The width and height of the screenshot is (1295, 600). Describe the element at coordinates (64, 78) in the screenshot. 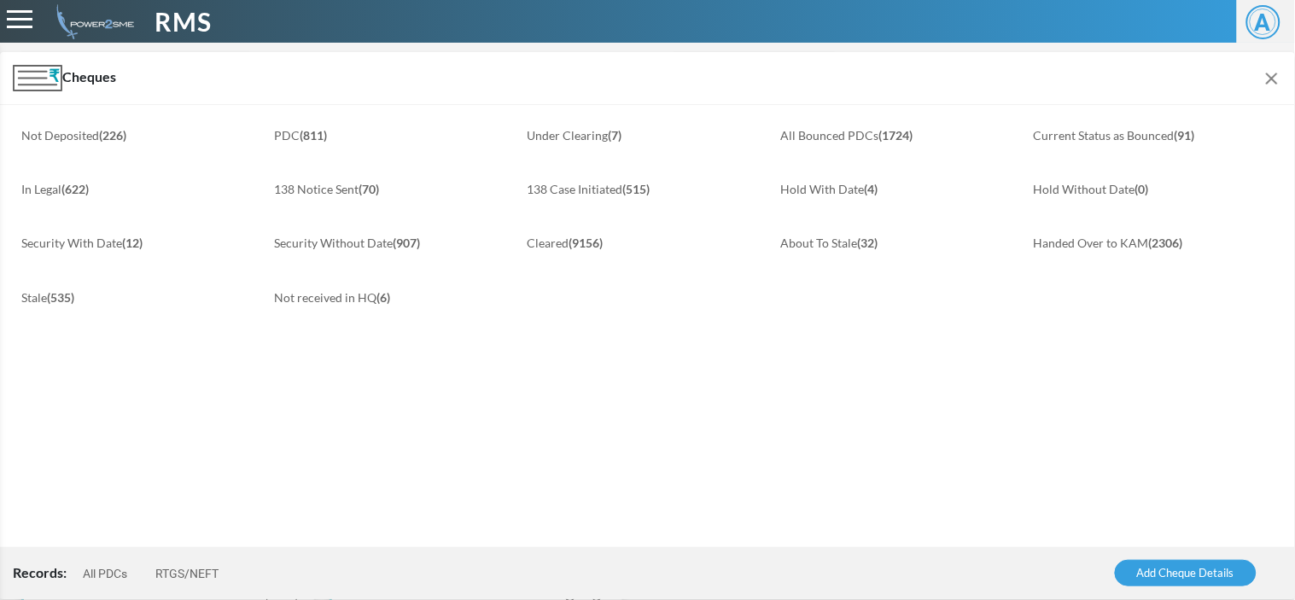

I see `span: Cheques` at that location.